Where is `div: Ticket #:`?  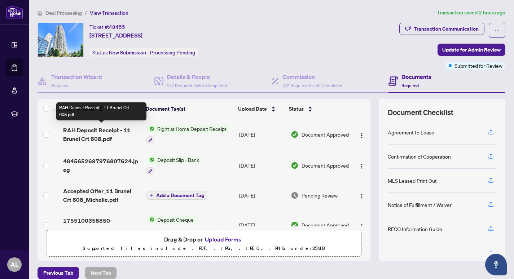
div: Ticket #: is located at coordinates (107, 27).